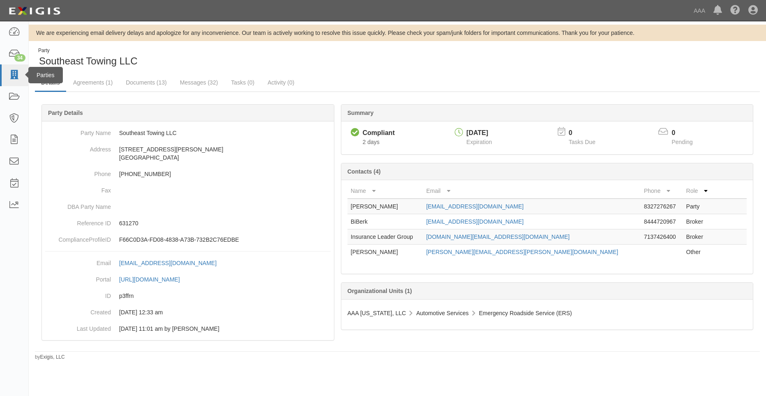 This screenshot has height=396, width=766. I want to click on td: BiBerk, so click(385, 222).